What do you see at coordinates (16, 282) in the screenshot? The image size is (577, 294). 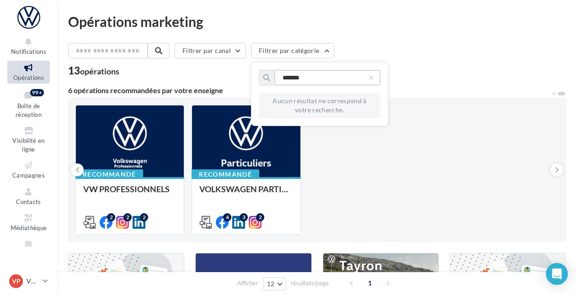 I see `span: VP` at bounding box center [16, 282].